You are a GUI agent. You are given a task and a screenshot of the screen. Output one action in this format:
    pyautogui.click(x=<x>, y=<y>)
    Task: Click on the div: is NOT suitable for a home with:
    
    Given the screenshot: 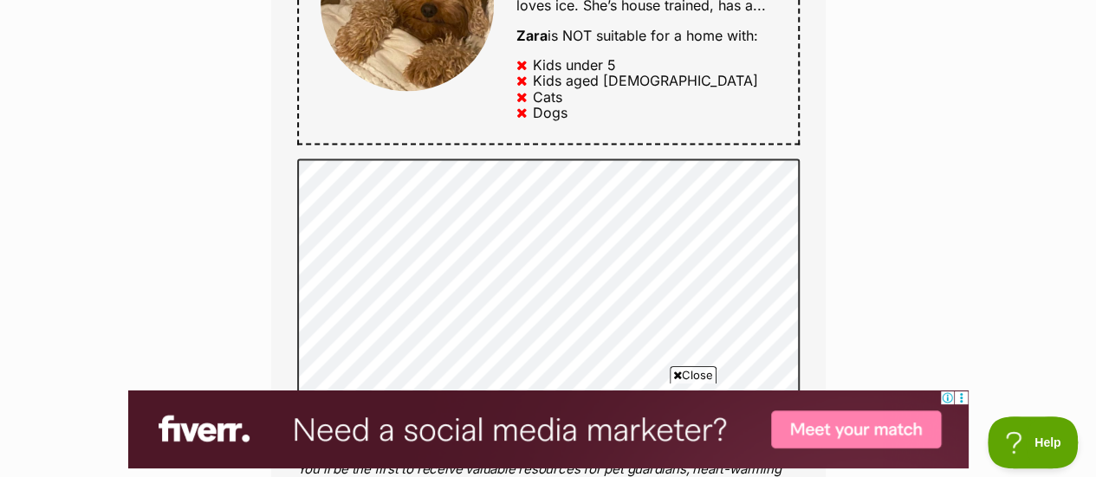 What is the action you would take?
    pyautogui.click(x=645, y=36)
    